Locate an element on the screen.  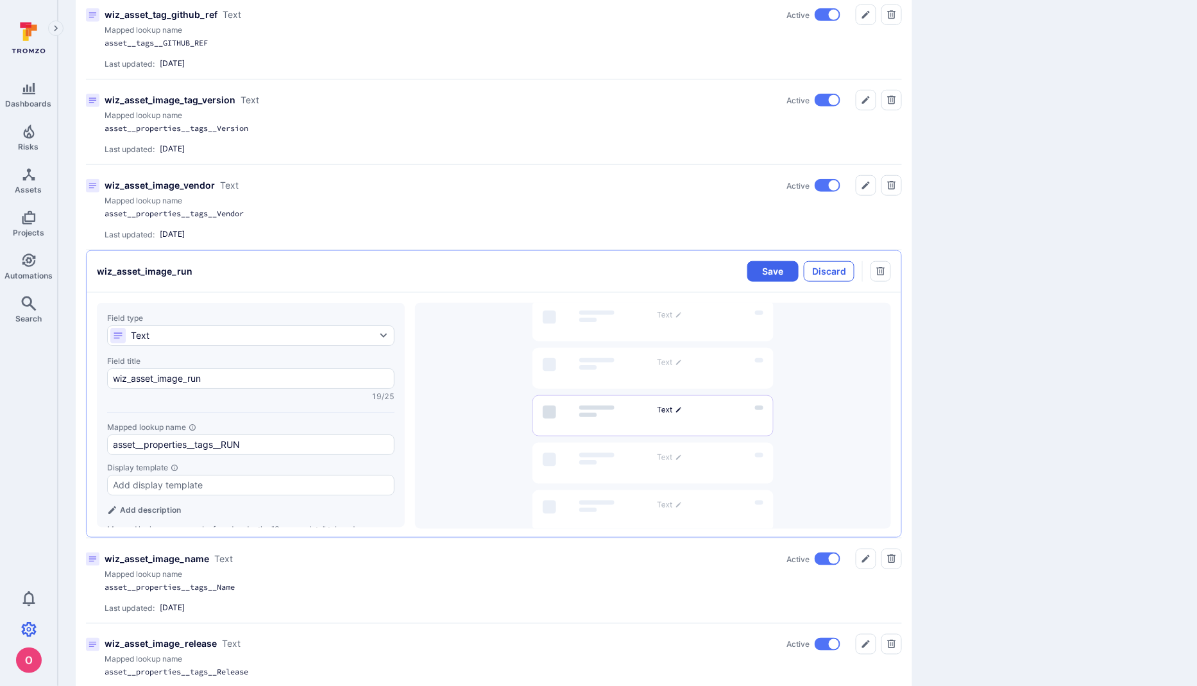
span: Projects is located at coordinates (28, 232).